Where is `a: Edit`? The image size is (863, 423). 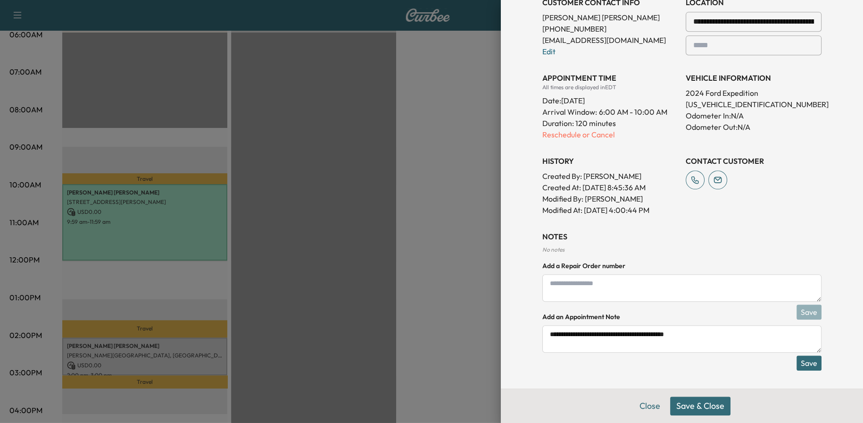
a: Edit is located at coordinates (549, 51).